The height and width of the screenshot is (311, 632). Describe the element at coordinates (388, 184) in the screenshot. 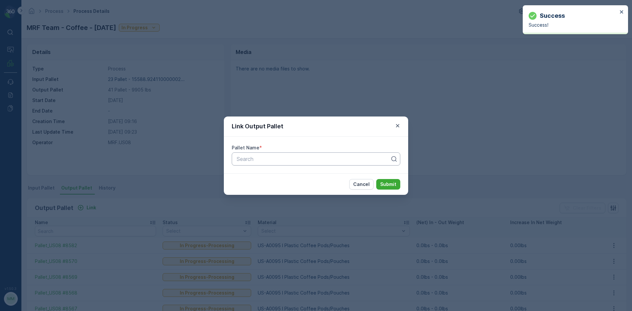

I see `p: Submit` at that location.